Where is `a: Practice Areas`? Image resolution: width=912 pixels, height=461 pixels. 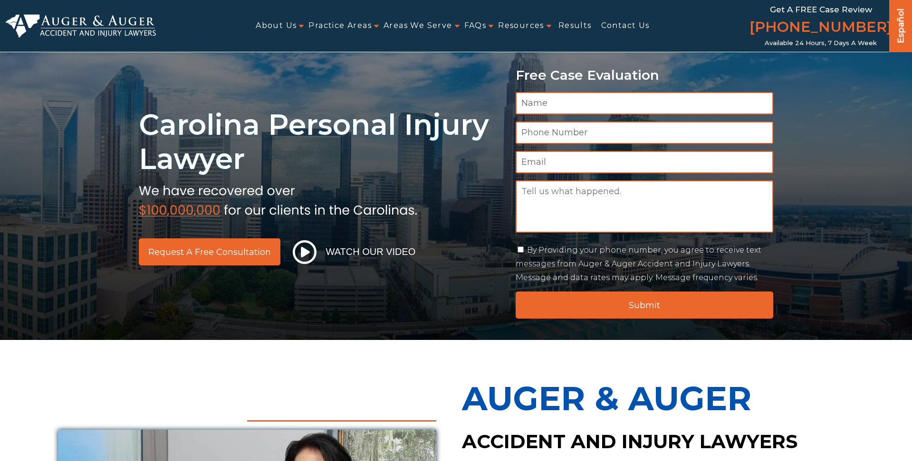 a: Practice Areas is located at coordinates (340, 26).